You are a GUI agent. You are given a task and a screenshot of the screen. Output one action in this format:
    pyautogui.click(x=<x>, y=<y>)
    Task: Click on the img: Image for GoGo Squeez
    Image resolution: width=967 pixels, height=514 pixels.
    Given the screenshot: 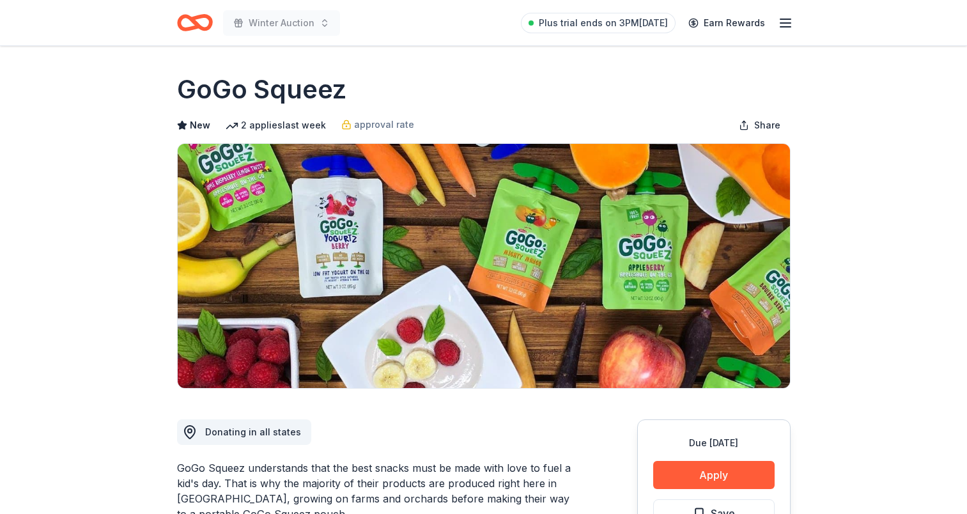 What is the action you would take?
    pyautogui.click(x=484, y=266)
    